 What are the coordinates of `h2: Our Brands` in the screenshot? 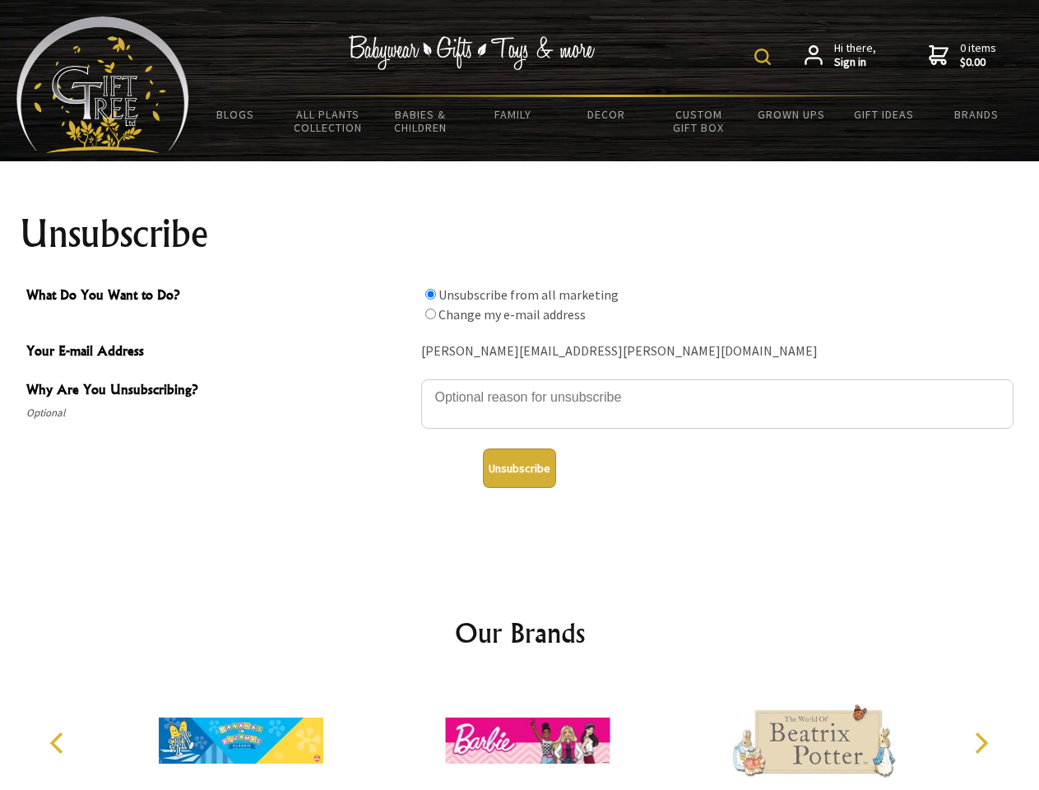 It's located at (520, 633).